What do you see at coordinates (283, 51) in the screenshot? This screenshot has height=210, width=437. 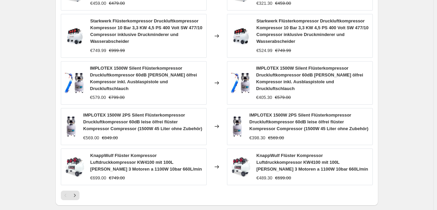 I see `strike: €749.99` at bounding box center [283, 51].